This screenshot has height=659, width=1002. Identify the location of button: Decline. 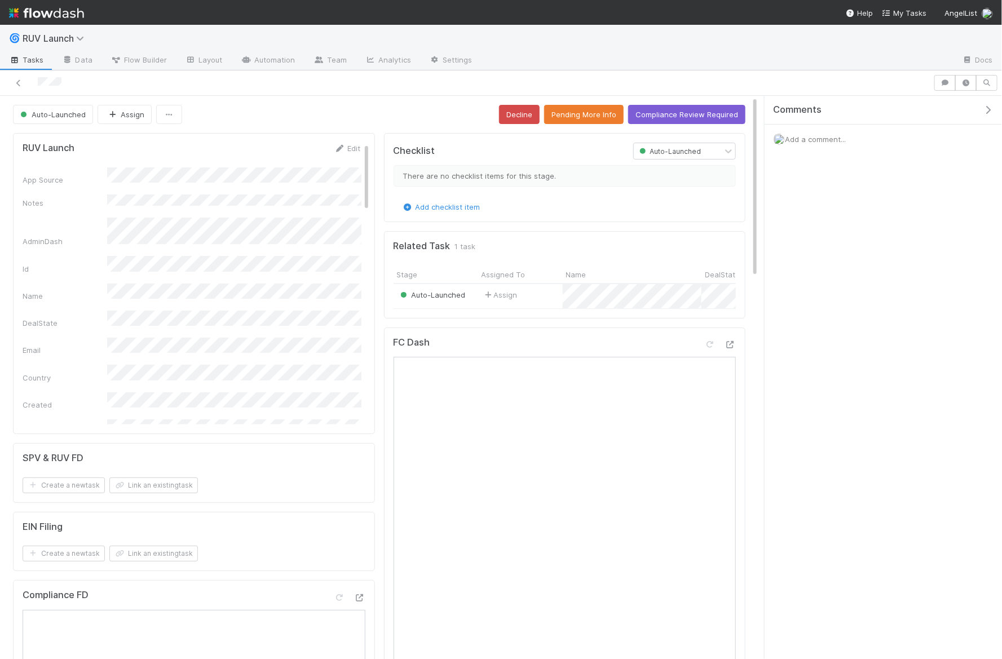
(519, 114).